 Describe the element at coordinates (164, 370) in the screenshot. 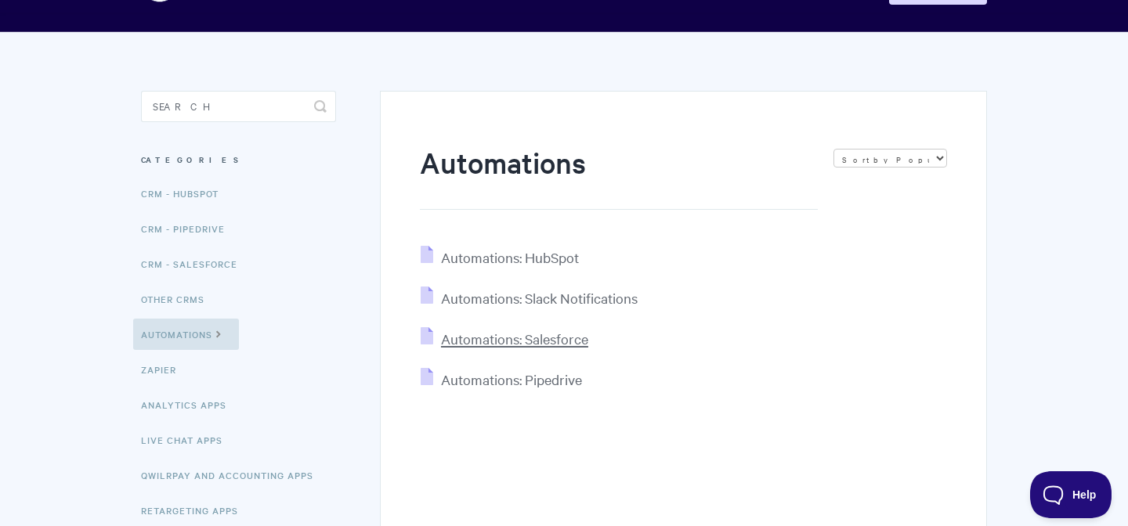

I see `a: Zapier` at that location.